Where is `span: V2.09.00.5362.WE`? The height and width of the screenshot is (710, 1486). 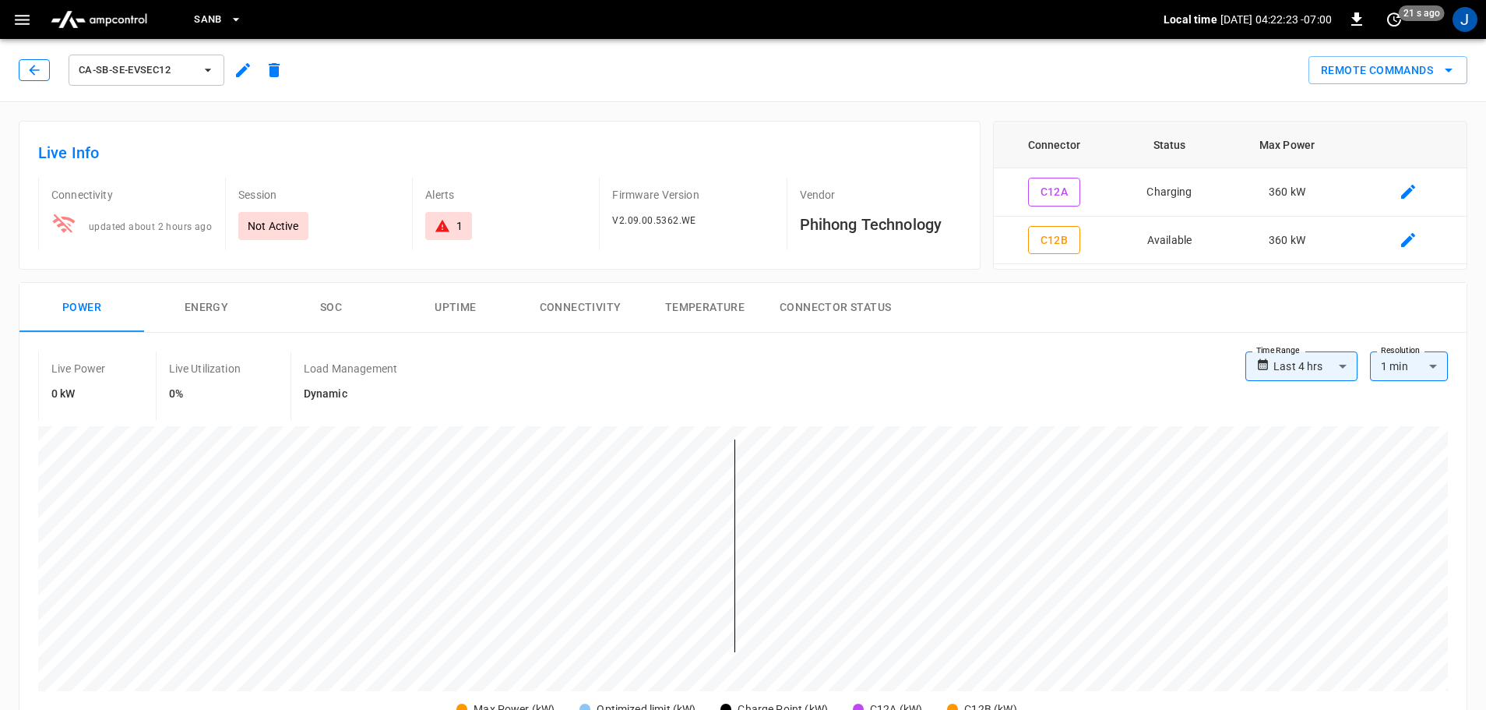
span: V2.09.00.5362.WE is located at coordinates (654, 220).